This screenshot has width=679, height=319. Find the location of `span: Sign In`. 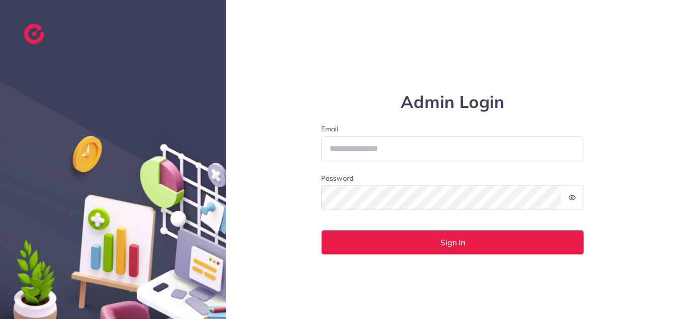

span: Sign In is located at coordinates (453, 242).